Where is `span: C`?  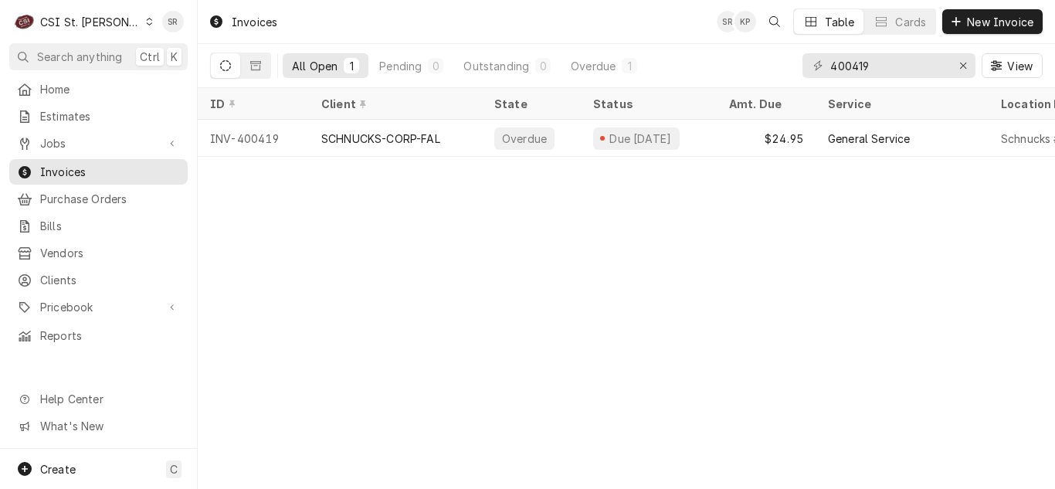 span: C is located at coordinates (174, 469).